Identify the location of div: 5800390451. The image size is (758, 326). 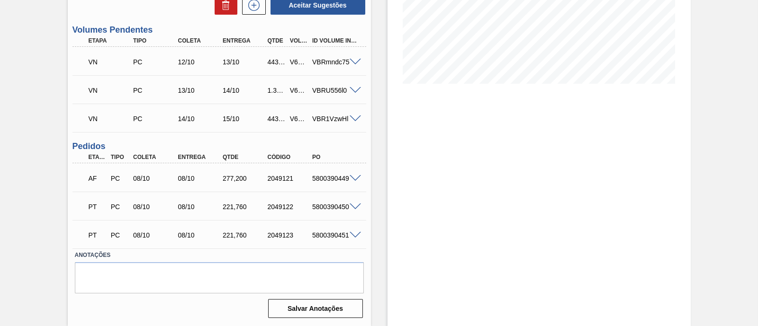
(335, 235).